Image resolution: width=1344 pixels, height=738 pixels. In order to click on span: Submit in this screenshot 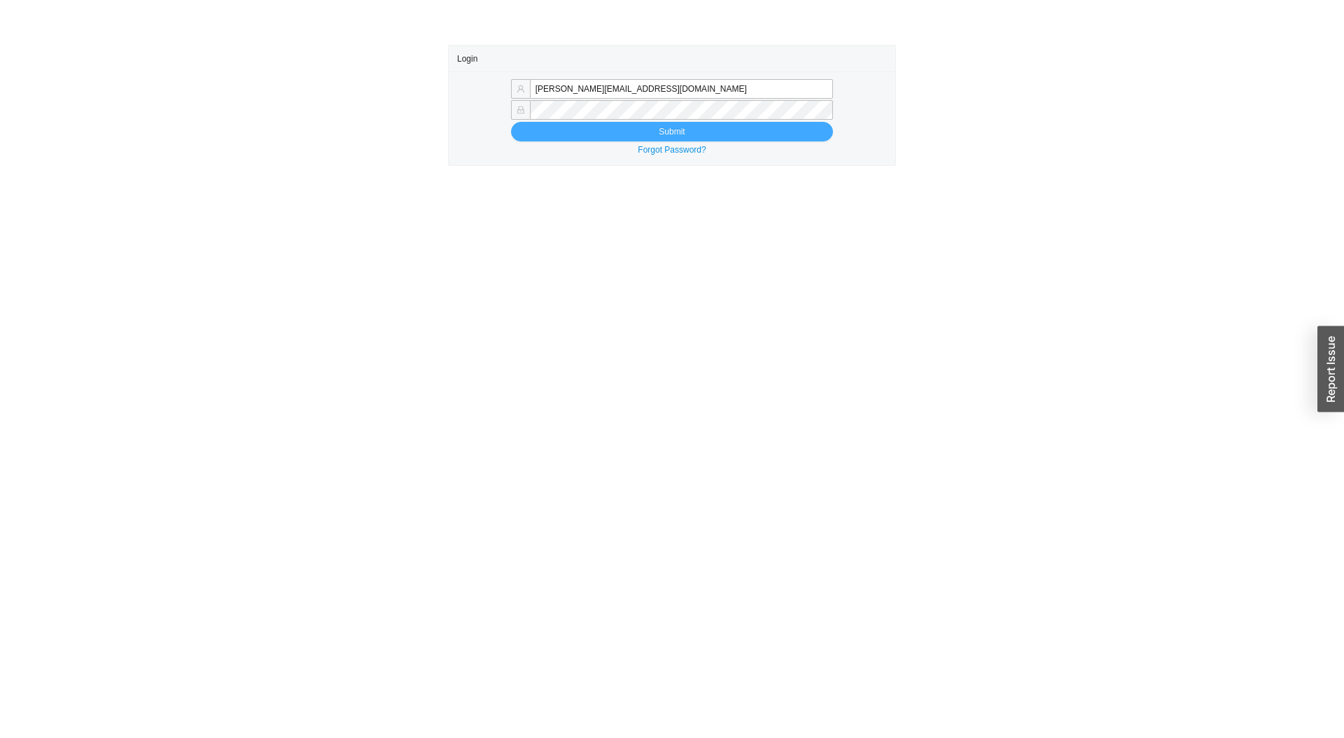, I will do `click(671, 132)`.